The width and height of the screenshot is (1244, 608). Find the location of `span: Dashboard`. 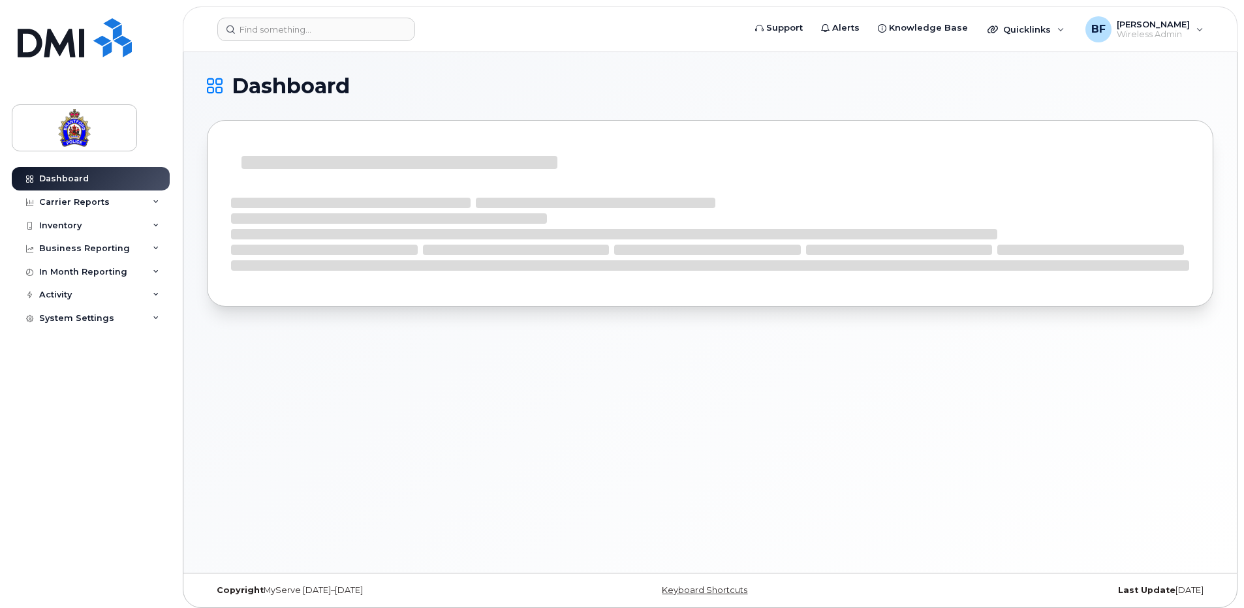

span: Dashboard is located at coordinates (290, 86).